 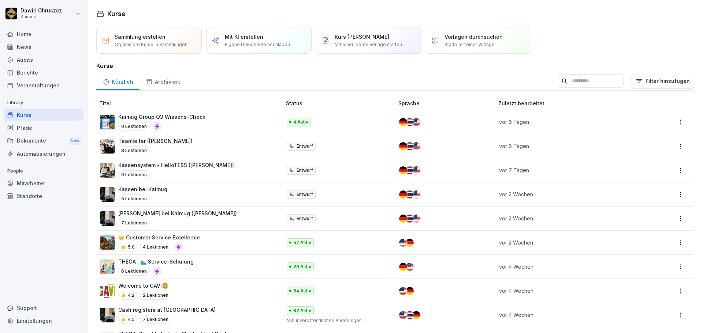 What do you see at coordinates (107, 171) in the screenshot?
I see `img: k4tsflh0pn5eas51klv85bn1.png` at bounding box center [107, 171].